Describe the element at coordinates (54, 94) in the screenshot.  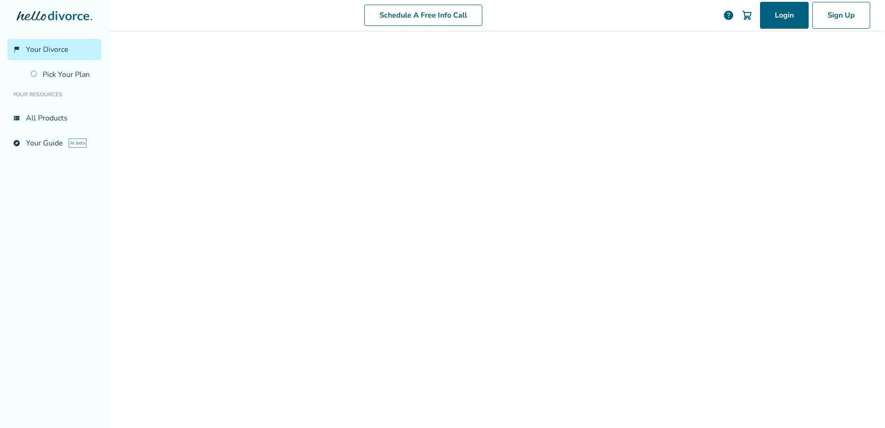
I see `li: Your Resources` at that location.